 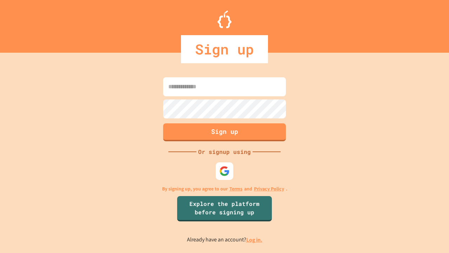 What do you see at coordinates (269, 188) in the screenshot?
I see `a: Privacy Policy` at bounding box center [269, 188].